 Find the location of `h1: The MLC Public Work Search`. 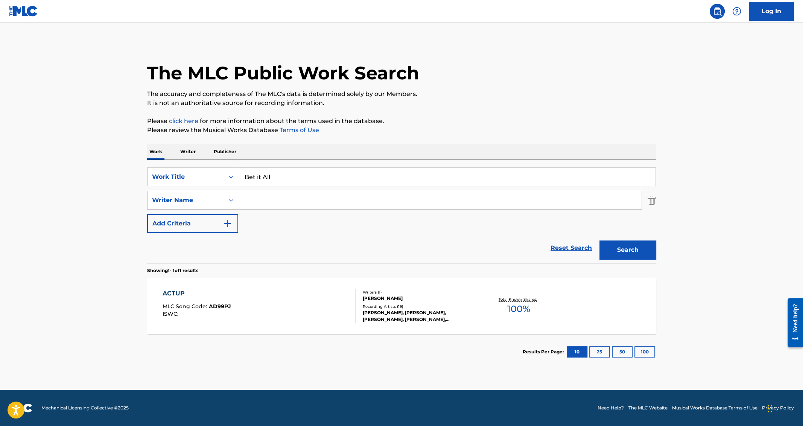

h1: The MLC Public Work Search is located at coordinates (283, 73).